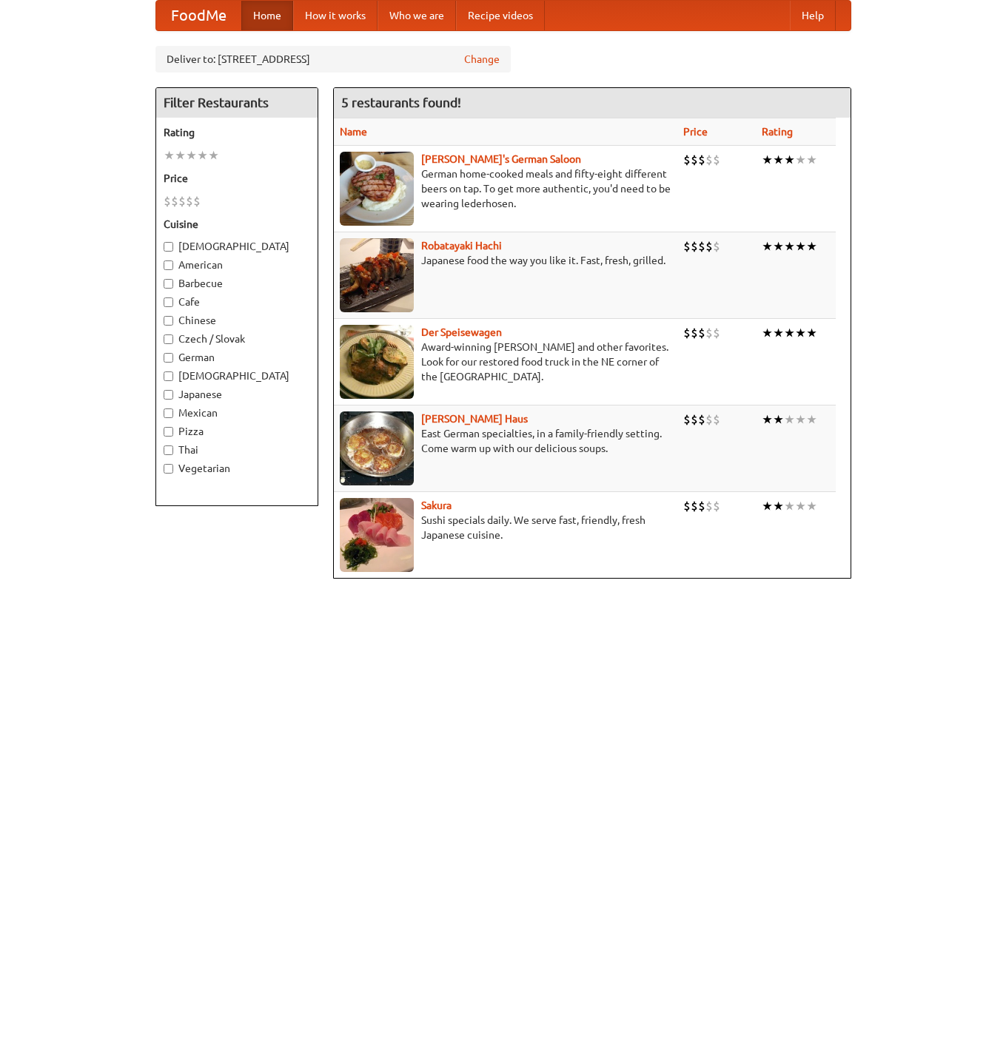 This screenshot has width=1006, height=1047. I want to click on label: Cafe, so click(237, 302).